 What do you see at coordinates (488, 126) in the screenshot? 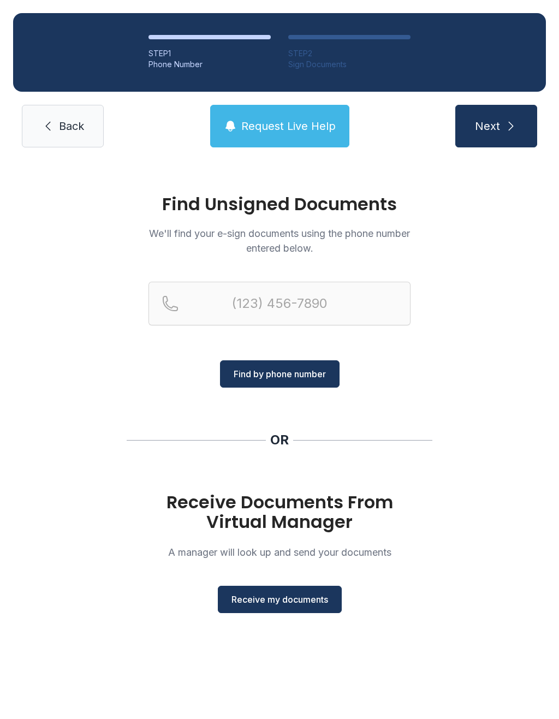
I see `span: Next` at bounding box center [488, 126].